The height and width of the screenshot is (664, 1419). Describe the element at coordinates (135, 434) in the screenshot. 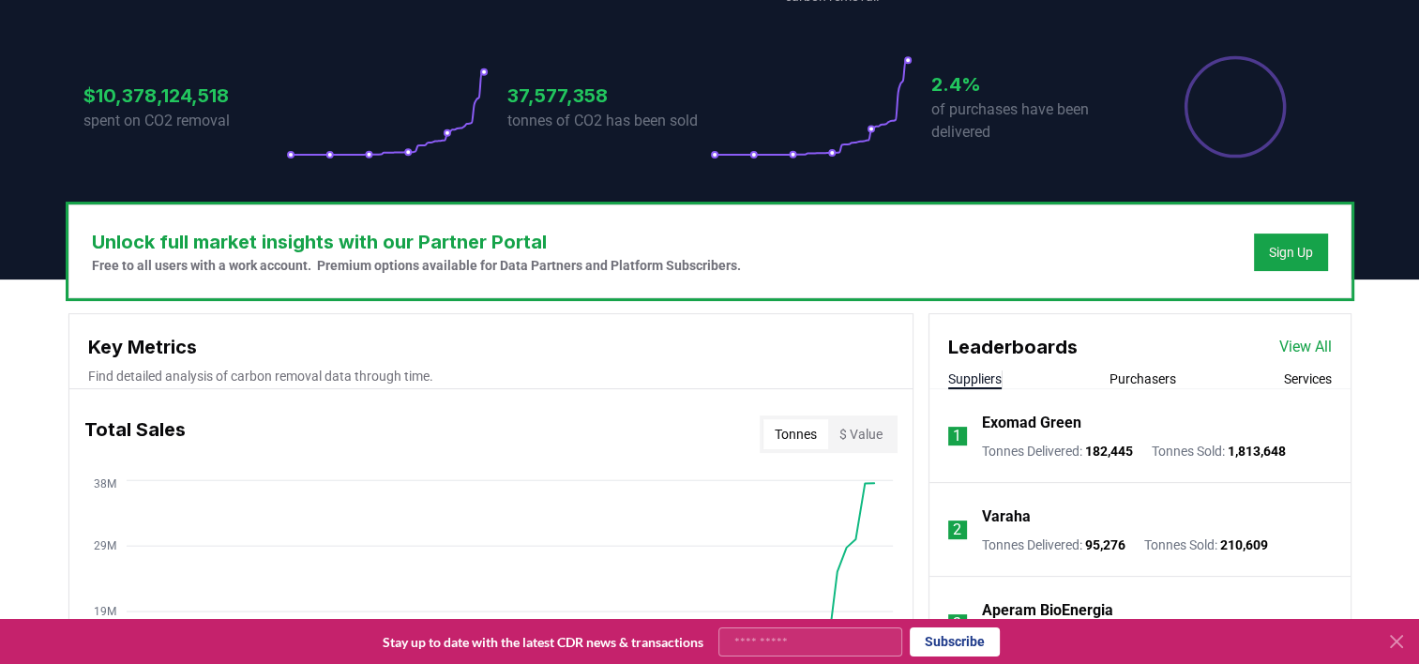

I see `h3: Total Sales` at that location.